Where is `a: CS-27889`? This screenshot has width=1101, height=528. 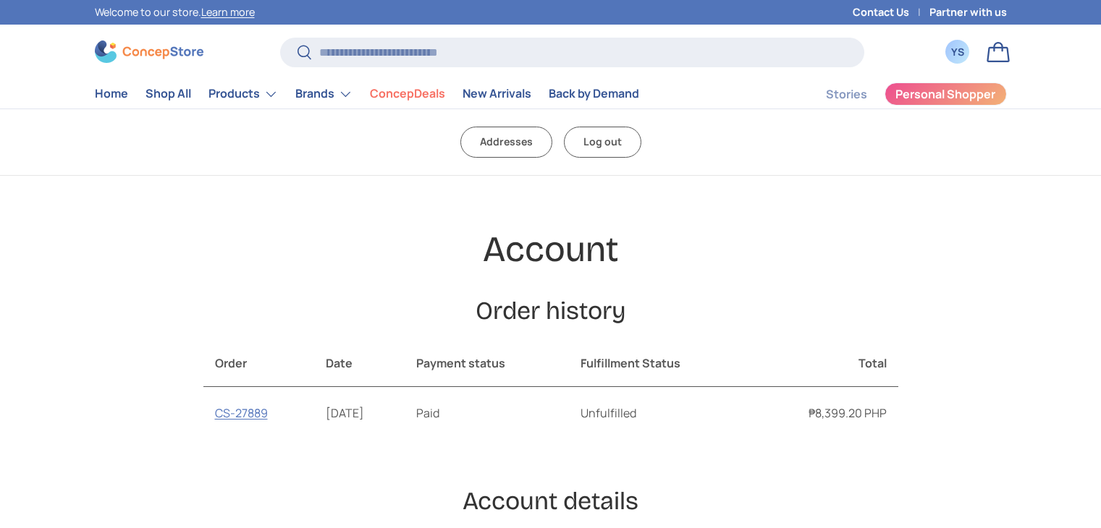
a: CS-27889 is located at coordinates (241, 413).